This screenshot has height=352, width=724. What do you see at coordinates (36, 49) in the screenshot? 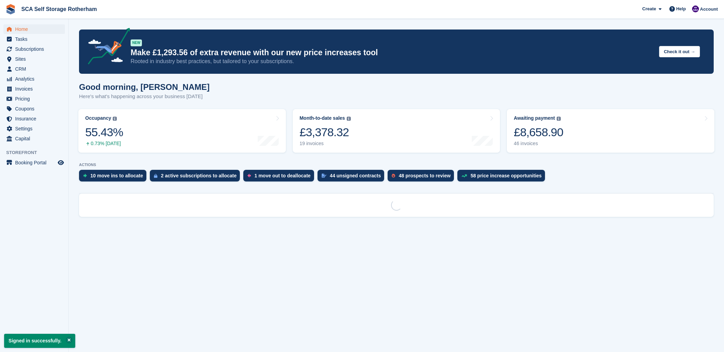
I see `span: Subscriptions` at bounding box center [36, 49].